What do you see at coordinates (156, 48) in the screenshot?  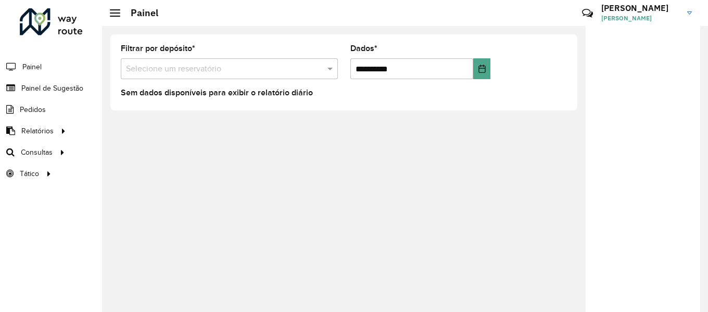 I see `font: Filtrar por depósito` at bounding box center [156, 48].